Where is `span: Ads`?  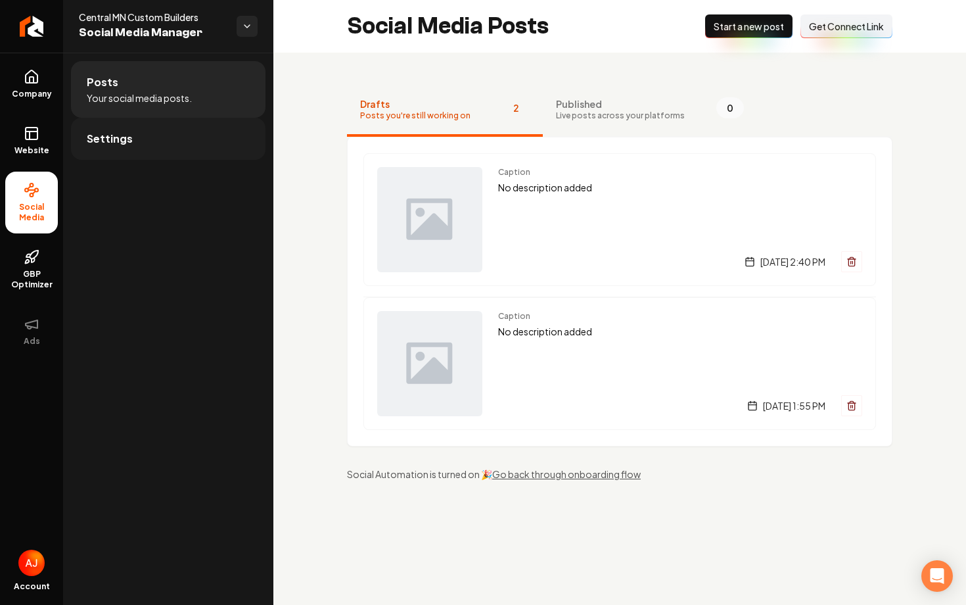 span: Ads is located at coordinates (32, 341).